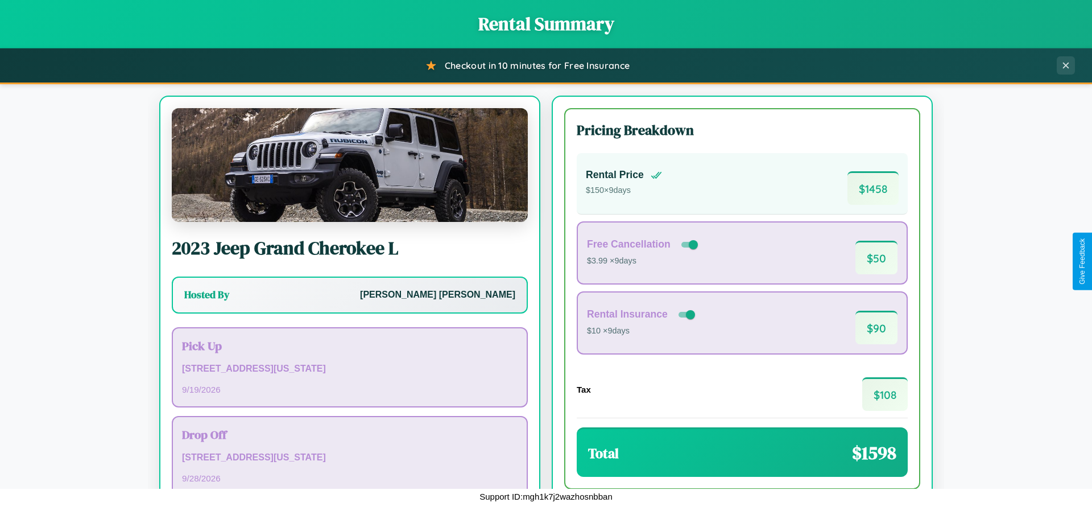  I want to click on h3: Pick Up, so click(350, 345).